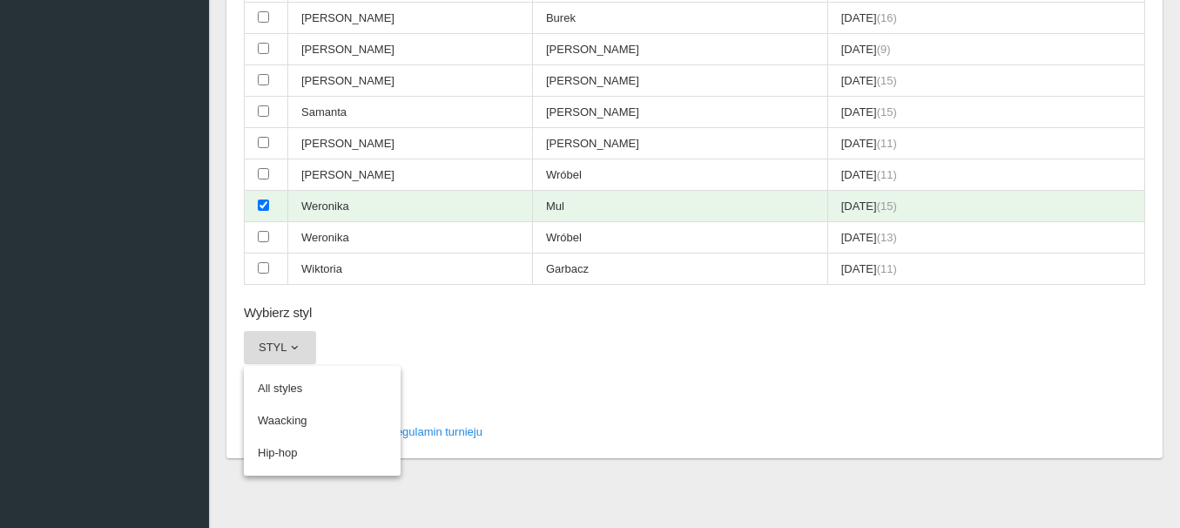 This screenshot has height=528, width=1180. Describe the element at coordinates (410, 112) in the screenshot. I see `td: Samanta` at that location.